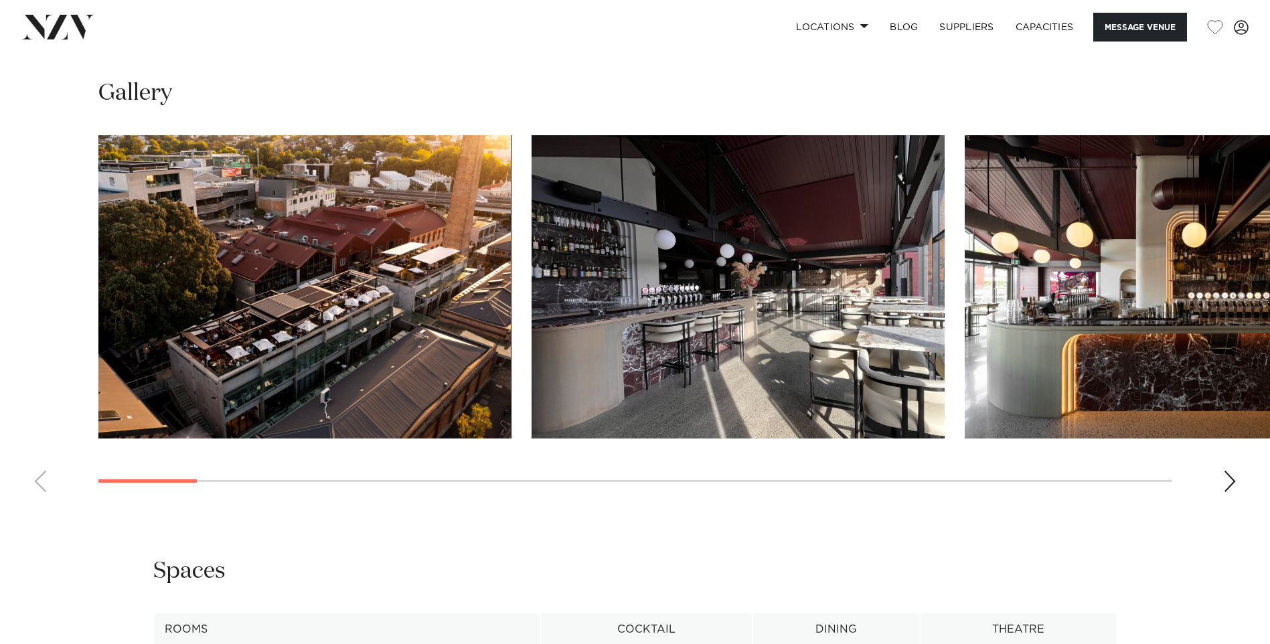 Image resolution: width=1270 pixels, height=644 pixels. What do you see at coordinates (966, 27) in the screenshot?
I see `a: SUPPLIERS` at bounding box center [966, 27].